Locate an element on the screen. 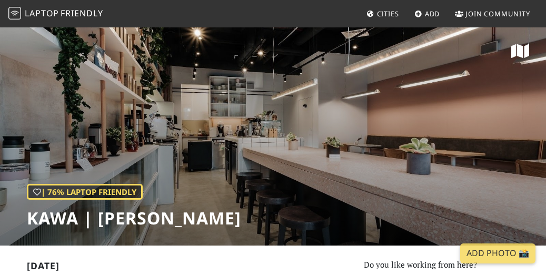  span: Join Community is located at coordinates (498, 14).